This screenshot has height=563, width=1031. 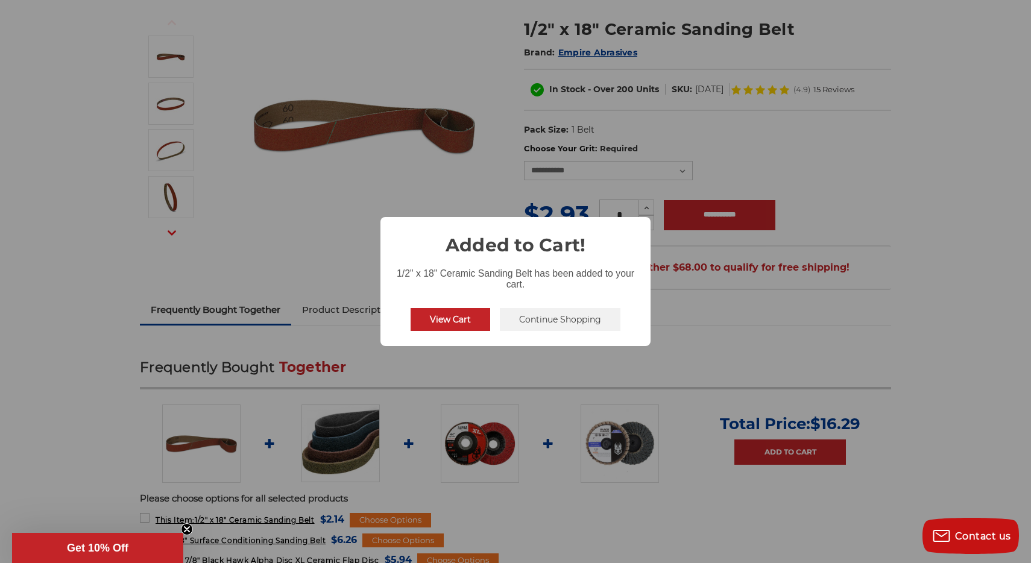 I want to click on h2: Added to Cart!, so click(x=516, y=238).